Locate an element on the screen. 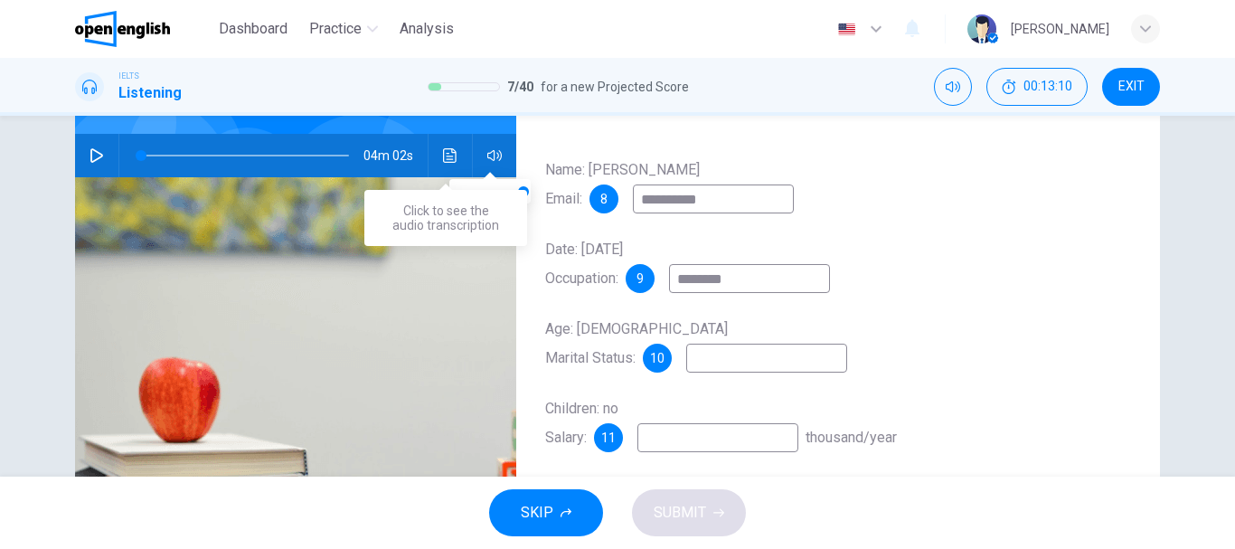 This screenshot has width=1235, height=549. img: en is located at coordinates (846, 29).